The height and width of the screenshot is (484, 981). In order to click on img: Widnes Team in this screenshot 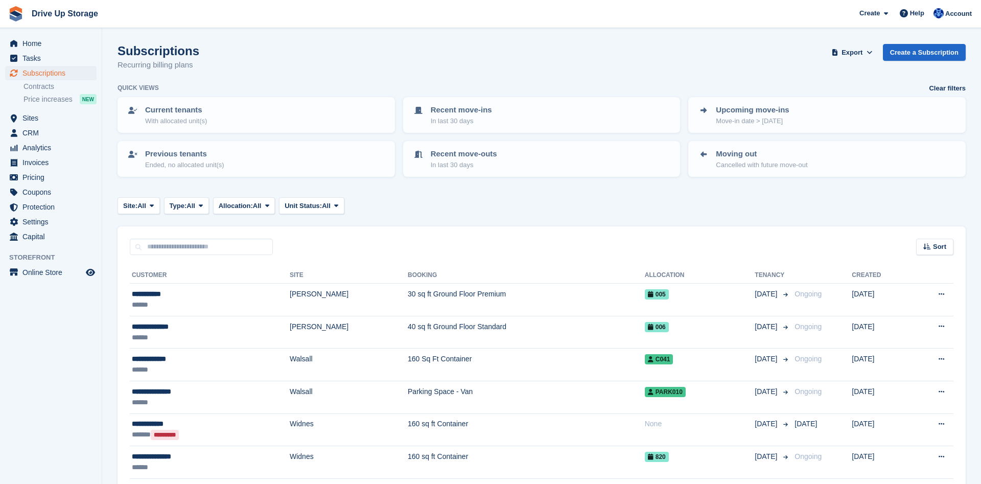, I will do `click(939, 13)`.